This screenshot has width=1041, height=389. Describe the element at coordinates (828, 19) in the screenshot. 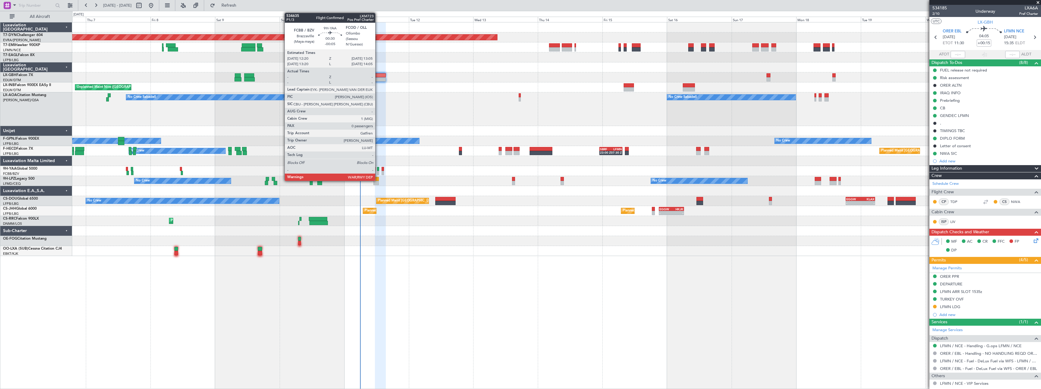

I see `div: Mon 18` at that location.